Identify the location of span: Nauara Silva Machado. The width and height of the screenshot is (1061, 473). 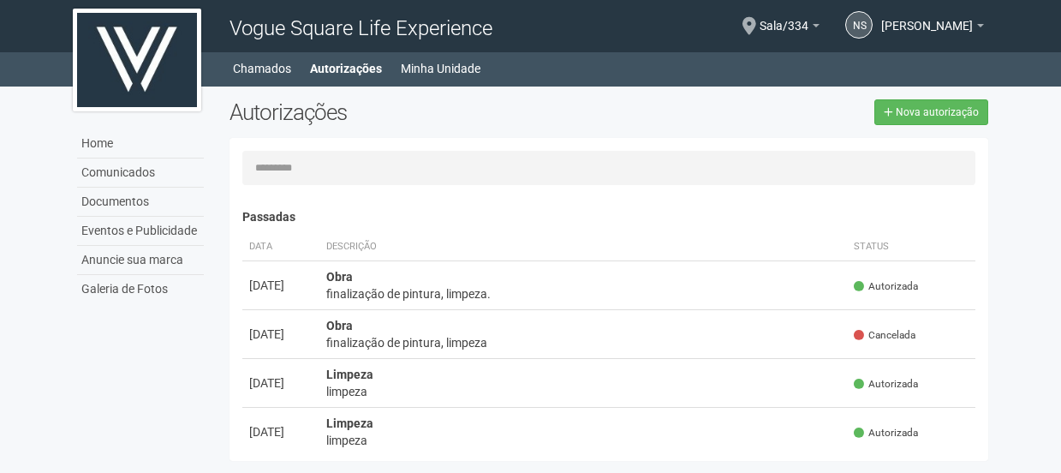
(927, 17).